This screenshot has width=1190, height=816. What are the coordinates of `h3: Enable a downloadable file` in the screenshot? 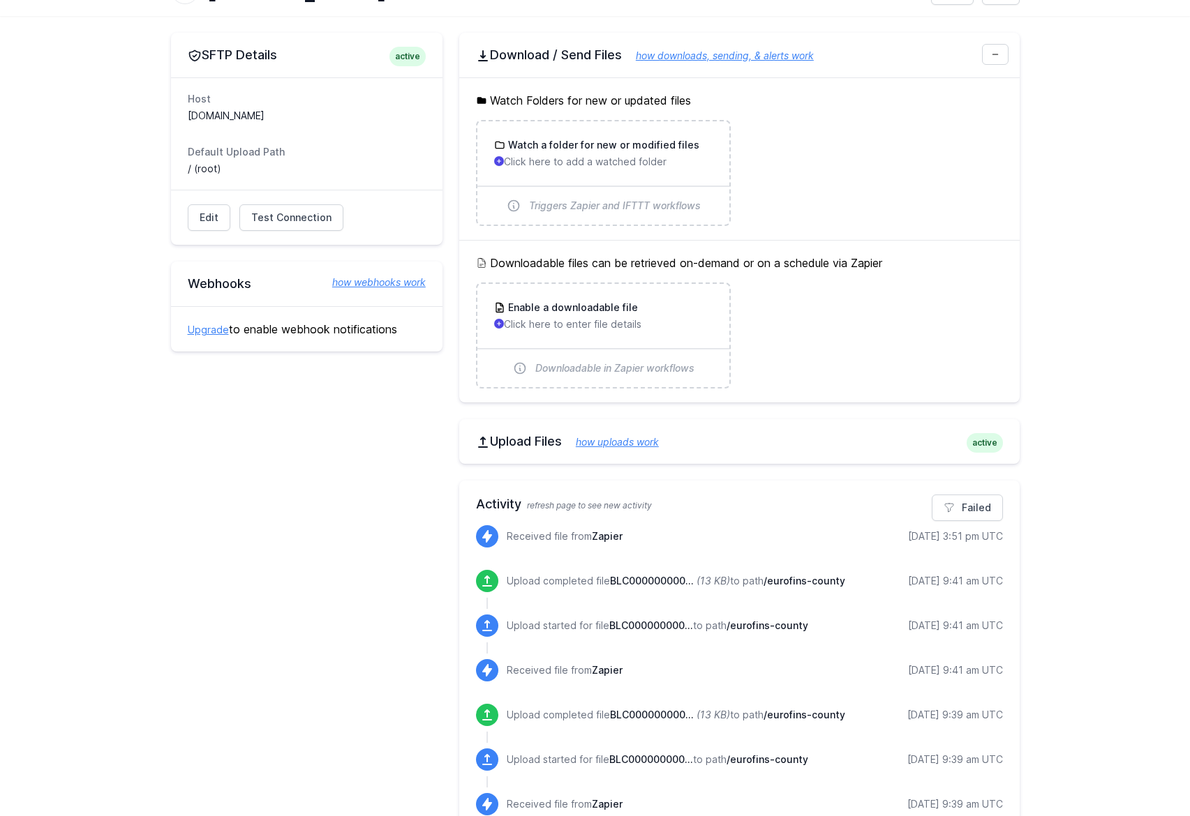 It's located at (571, 308).